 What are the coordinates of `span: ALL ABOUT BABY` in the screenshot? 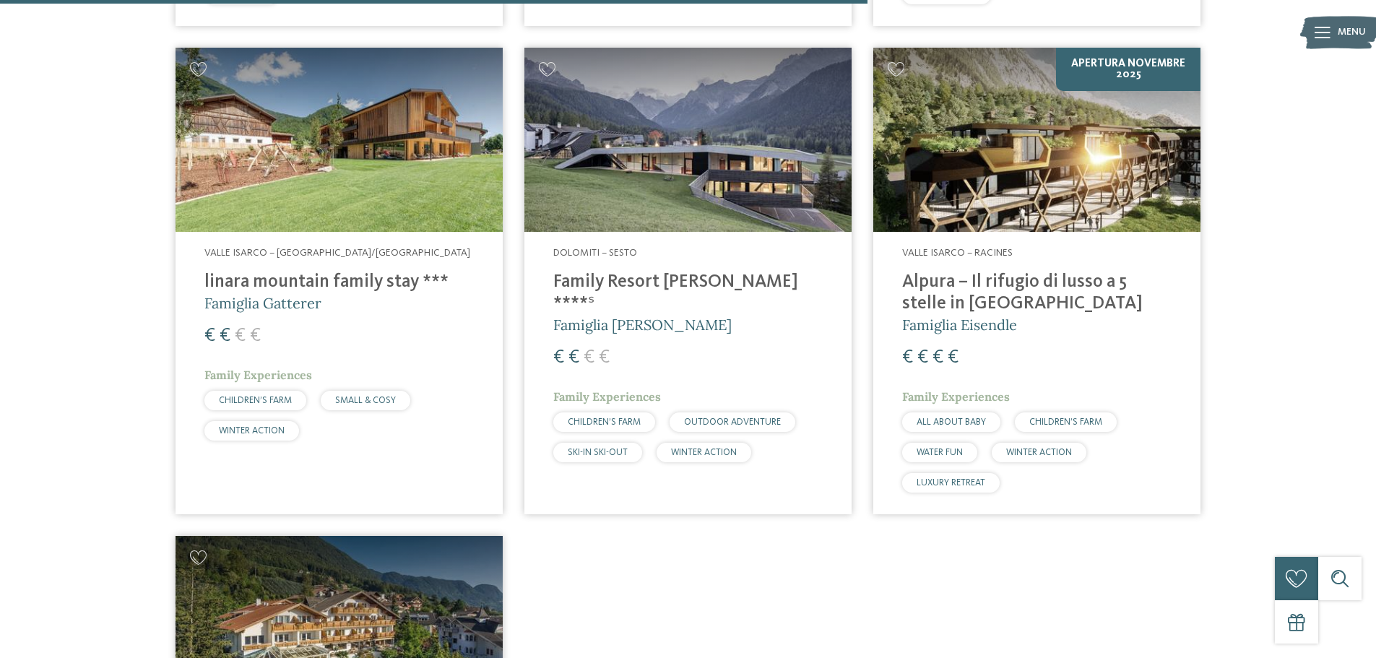 It's located at (951, 422).